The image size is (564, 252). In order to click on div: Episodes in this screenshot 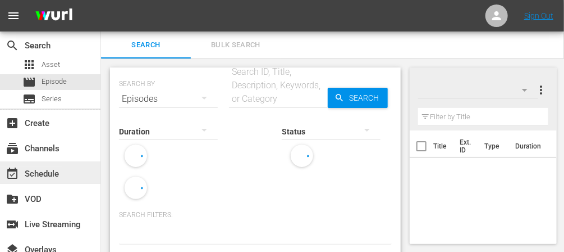, I will do `click(168, 99)`.